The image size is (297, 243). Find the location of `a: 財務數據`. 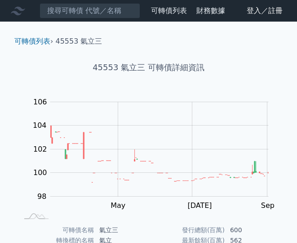

a: 財務數據 is located at coordinates (211, 10).